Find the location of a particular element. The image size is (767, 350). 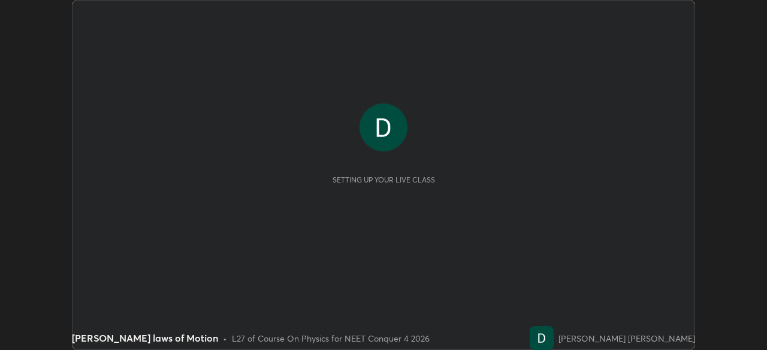

div: Setting up your live class is located at coordinates (383, 180).